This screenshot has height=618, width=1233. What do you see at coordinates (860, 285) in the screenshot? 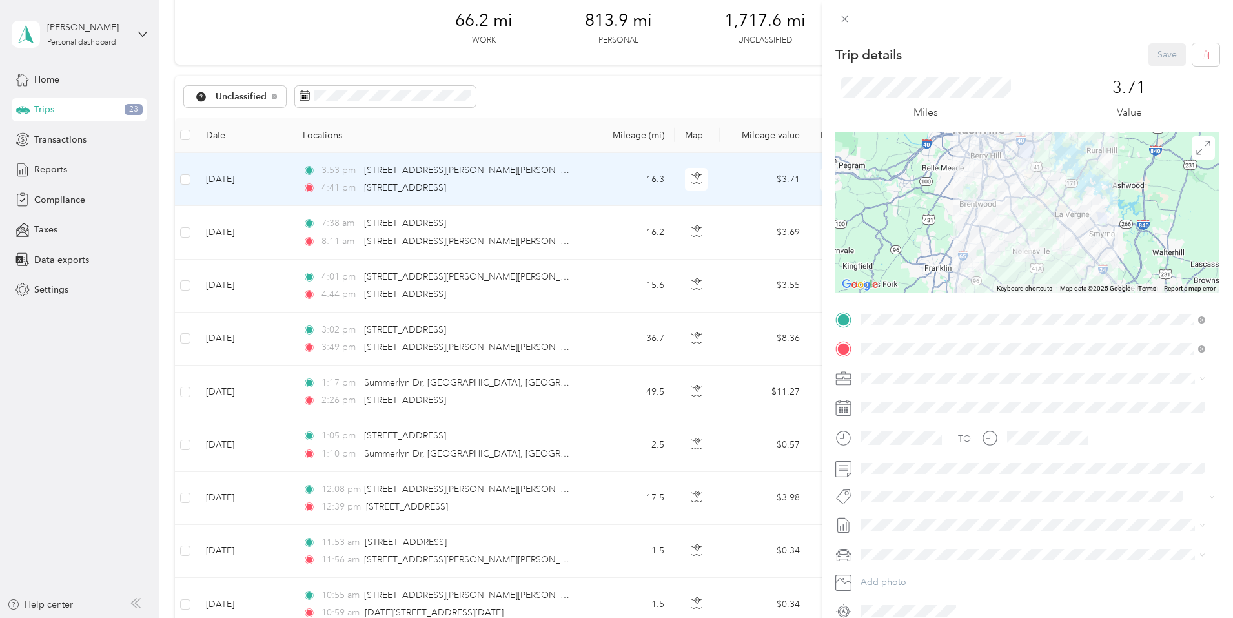
I see `img: Google` at bounding box center [860, 285].